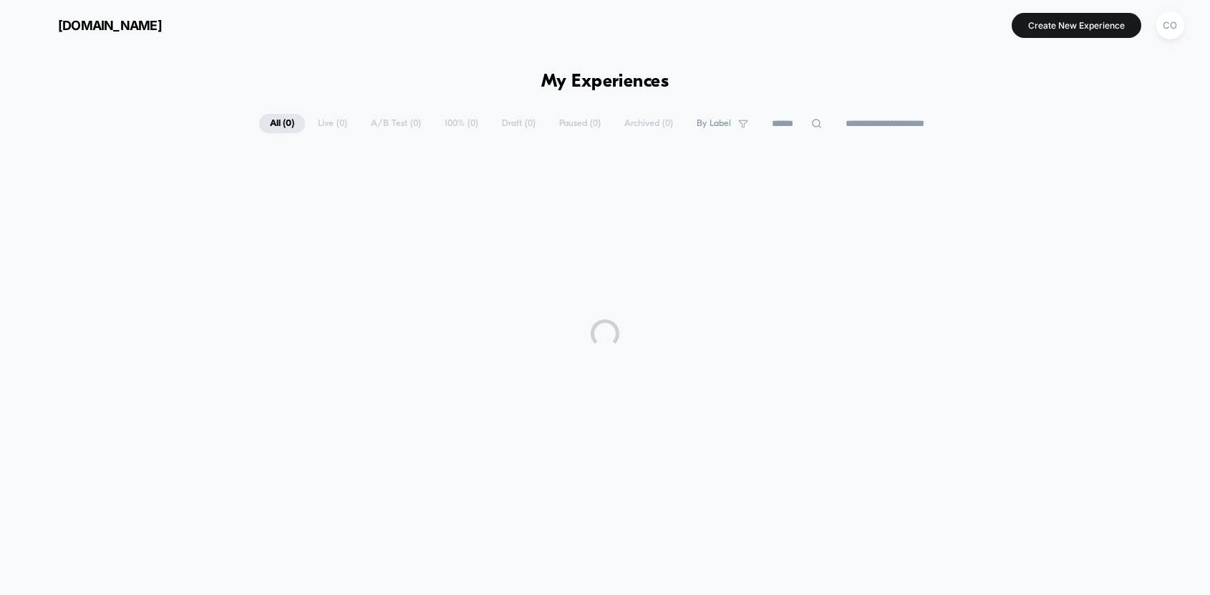 Image resolution: width=1210 pixels, height=595 pixels. What do you see at coordinates (714, 123) in the screenshot?
I see `span: By Label` at bounding box center [714, 123].